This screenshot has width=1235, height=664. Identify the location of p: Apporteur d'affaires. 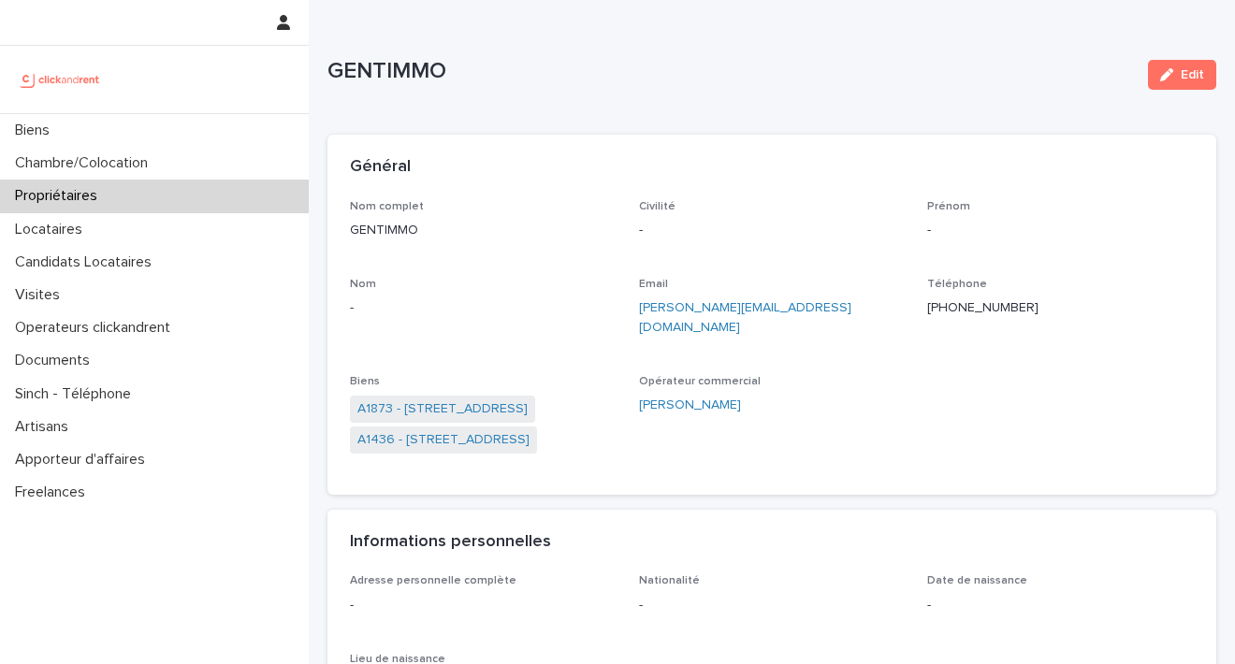
(83, 459).